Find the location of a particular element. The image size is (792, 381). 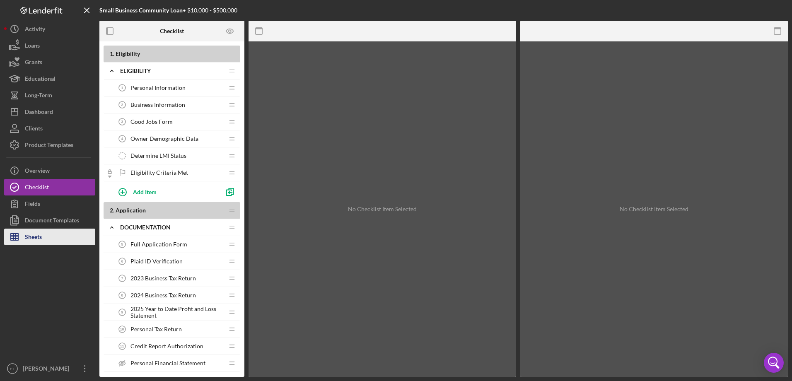

button: Checklist is located at coordinates (50, 187).